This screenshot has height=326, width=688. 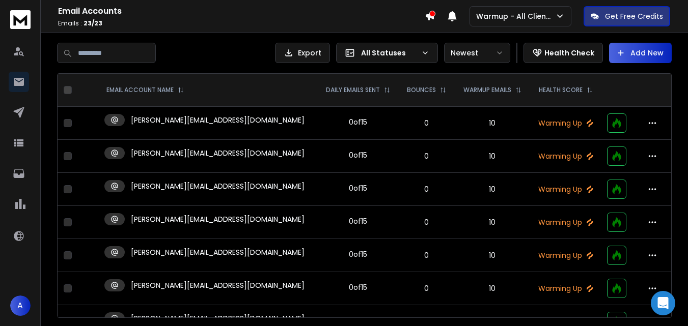 What do you see at coordinates (93, 23) in the screenshot?
I see `span: 23 / 23` at bounding box center [93, 23].